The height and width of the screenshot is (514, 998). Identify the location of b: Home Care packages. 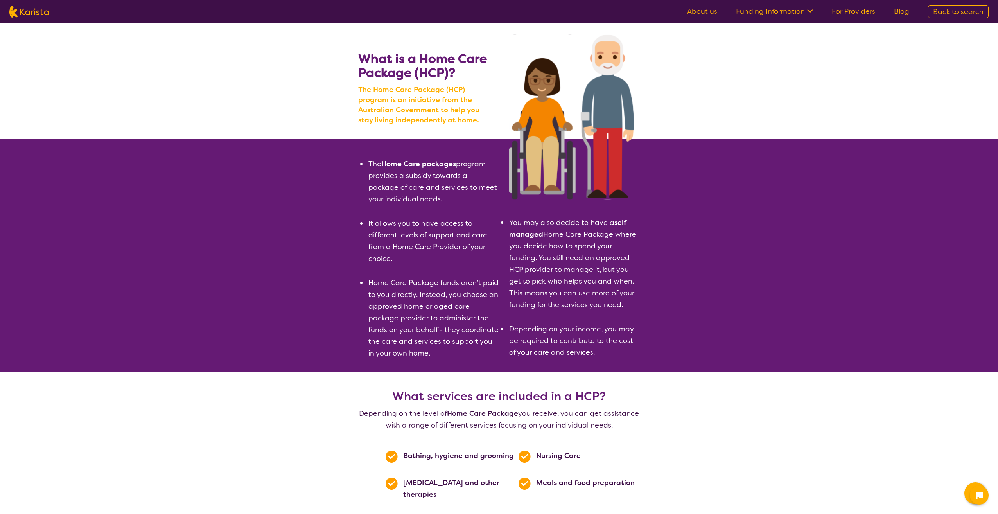
(419, 164).